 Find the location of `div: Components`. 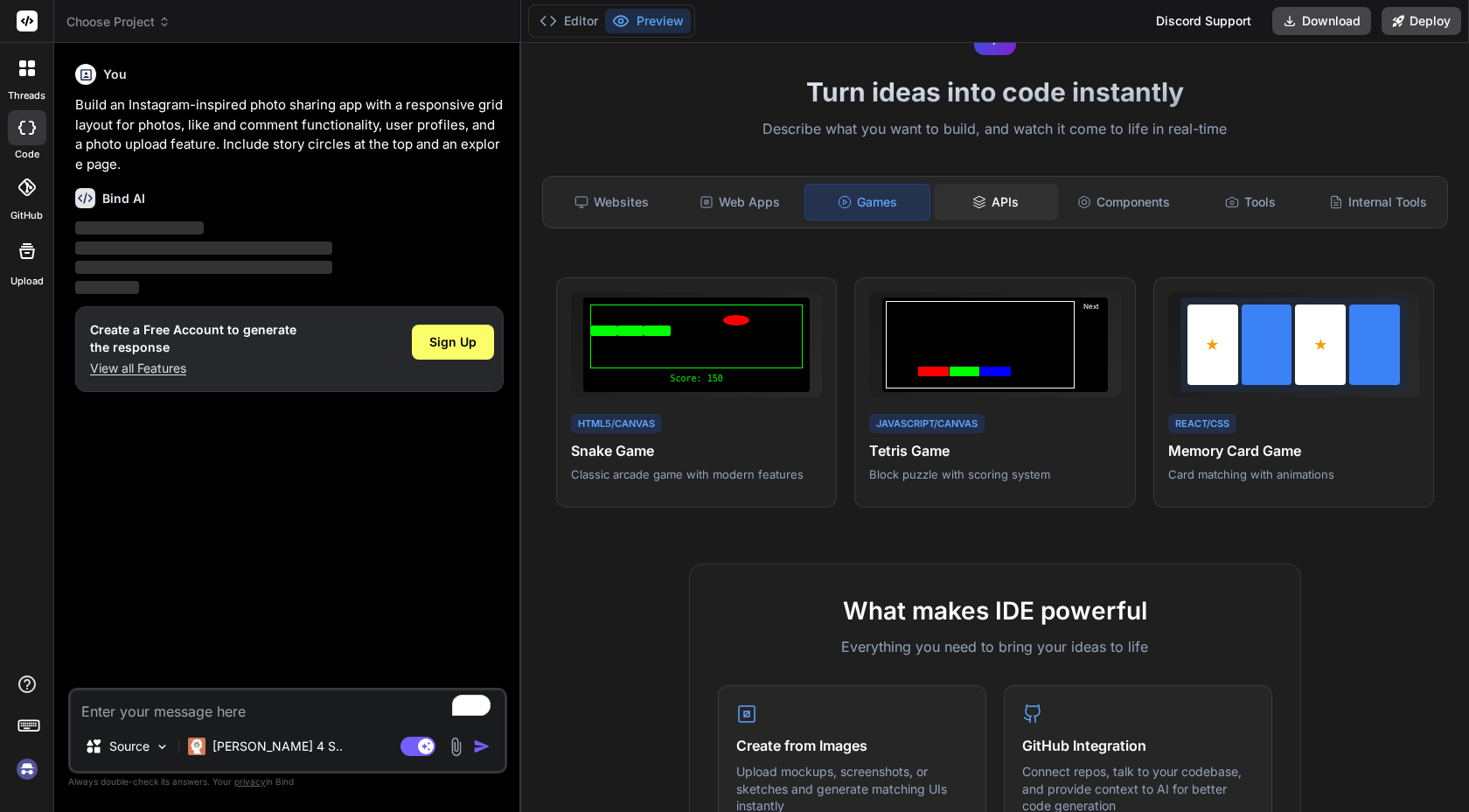

div: Components is located at coordinates (1124, 202).